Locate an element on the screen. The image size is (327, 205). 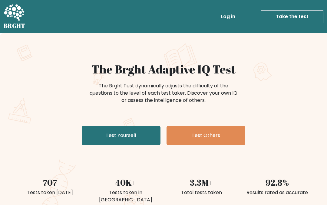
a: BRGHT is located at coordinates (15, 17).